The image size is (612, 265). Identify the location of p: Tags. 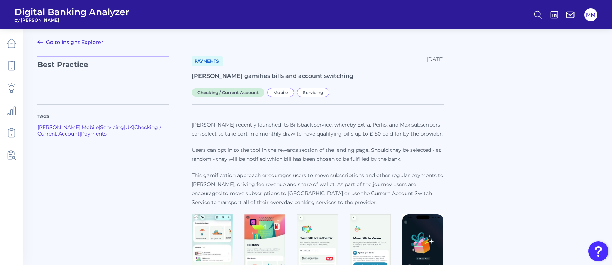
(103, 116).